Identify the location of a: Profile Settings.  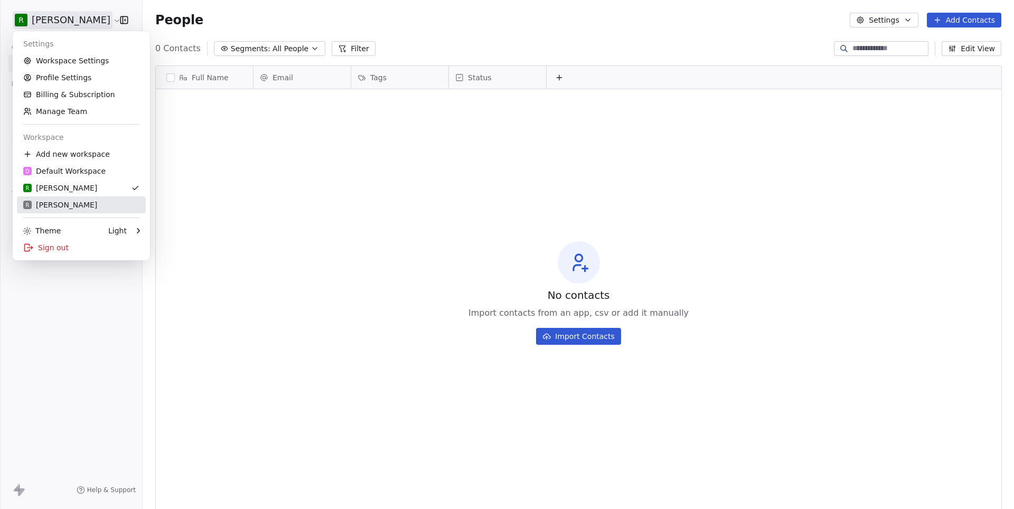
(81, 78).